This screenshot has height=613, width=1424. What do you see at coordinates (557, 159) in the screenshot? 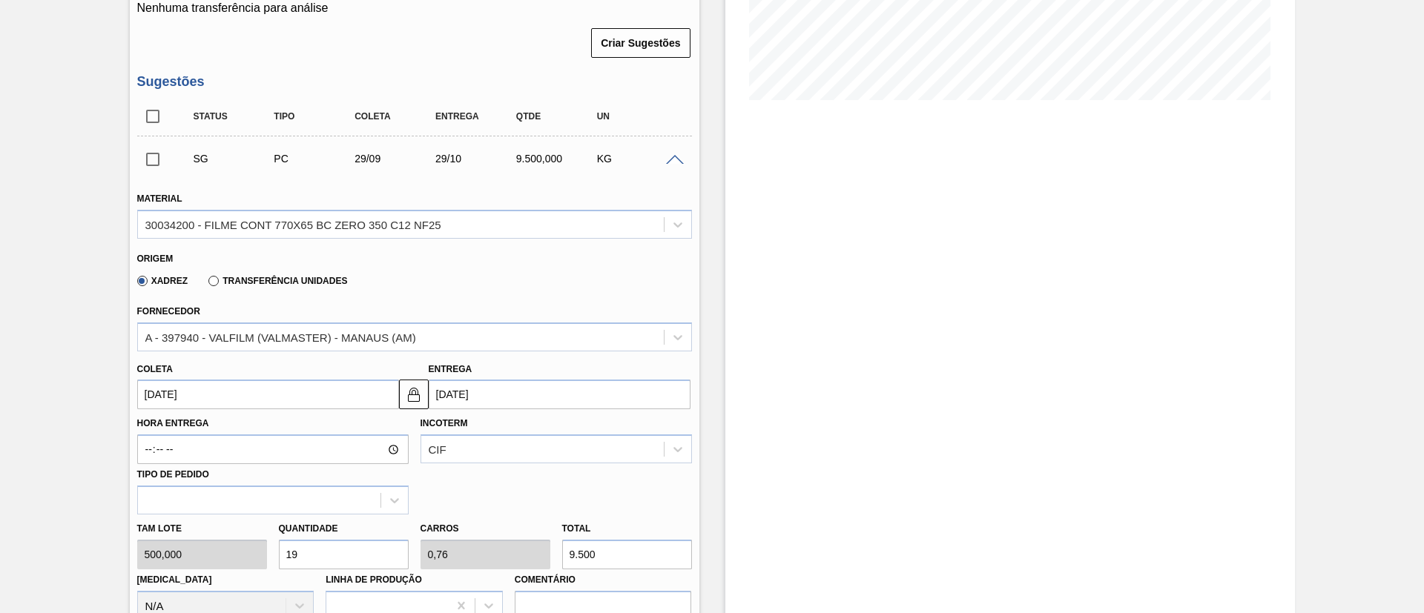
I see `div: 9.500,000` at bounding box center [557, 159].